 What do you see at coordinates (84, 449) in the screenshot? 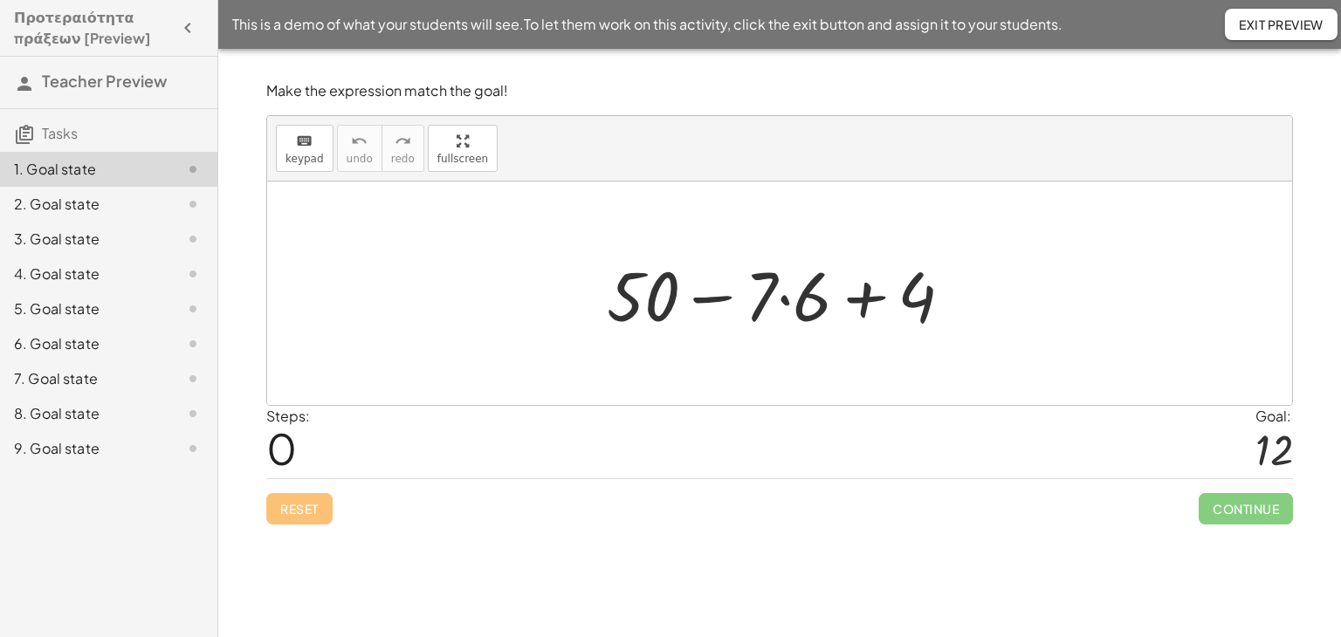
I see `div: 9. Goal state` at bounding box center [84, 449].